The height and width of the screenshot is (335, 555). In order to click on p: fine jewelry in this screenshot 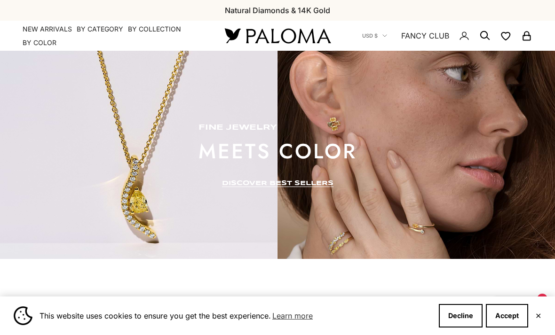, I will do `click(277, 128)`.